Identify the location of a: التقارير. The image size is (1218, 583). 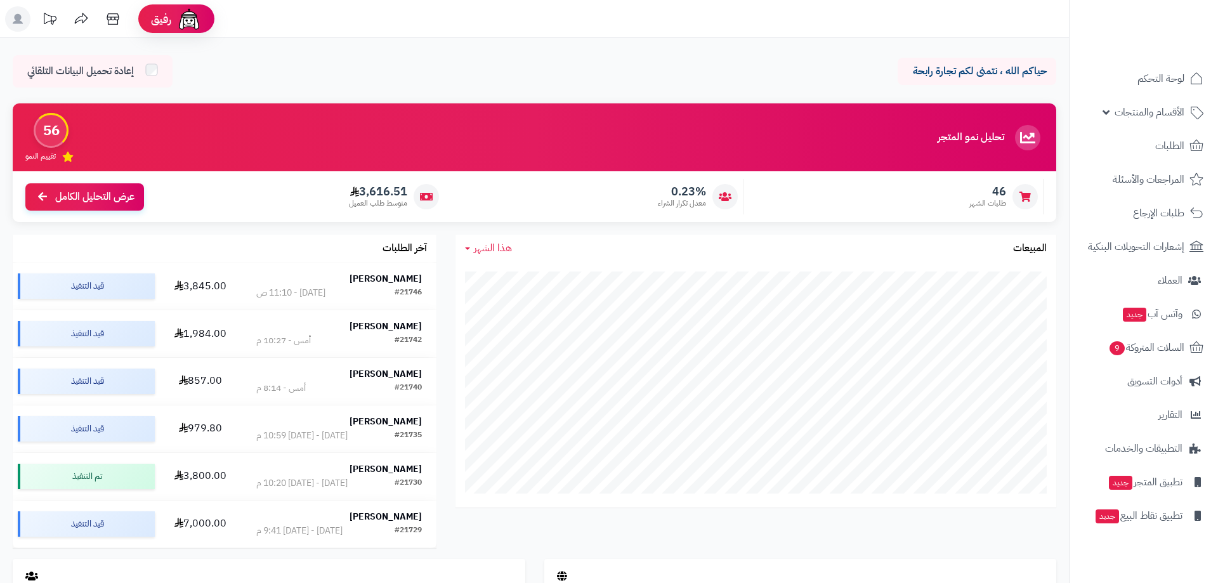
(1143, 415).